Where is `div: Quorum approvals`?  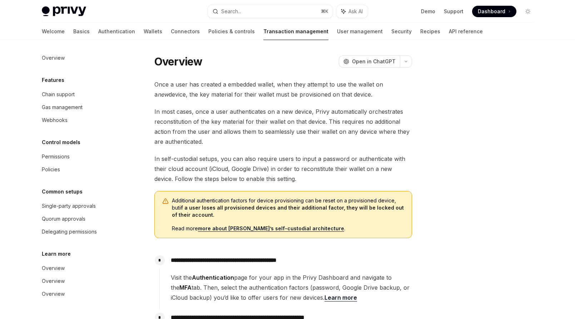 div: Quorum approvals is located at coordinates (64, 219).